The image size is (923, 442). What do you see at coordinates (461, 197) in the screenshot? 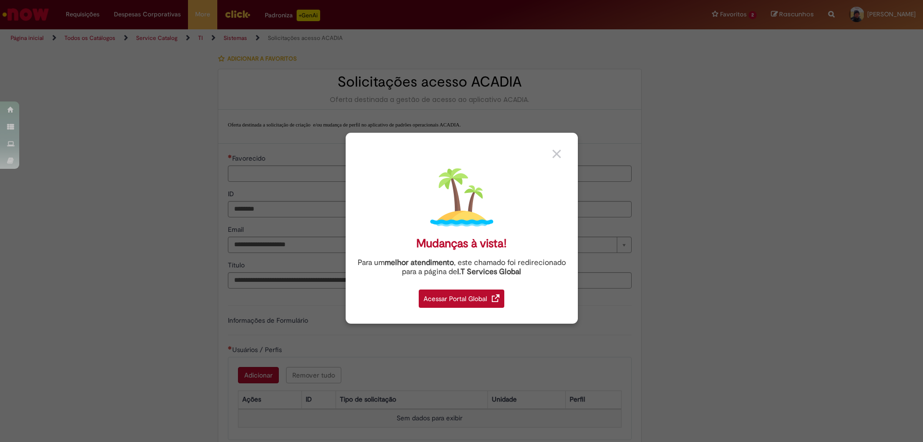
I see `img: island.png` at bounding box center [461, 197].